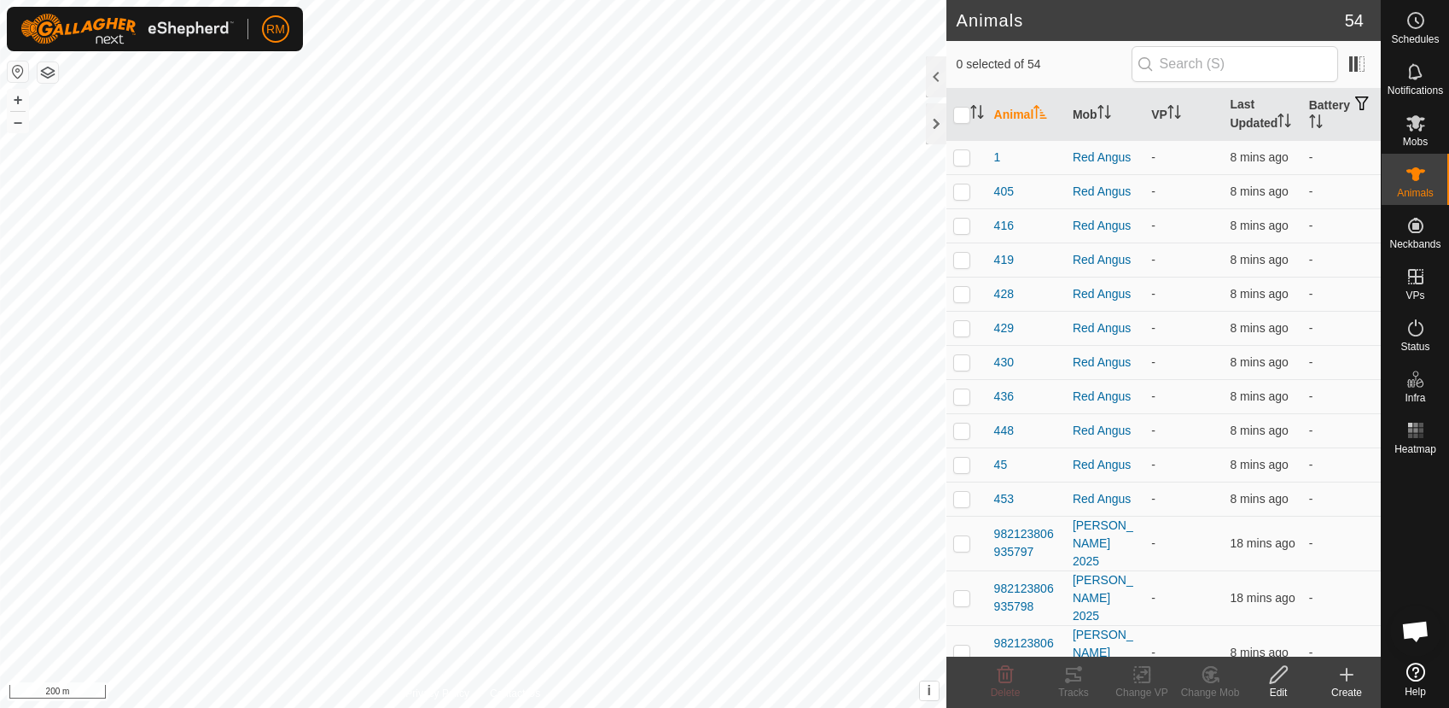 This screenshot has width=1449, height=708. What do you see at coordinates (1415, 142) in the screenshot?
I see `span: Mobs` at bounding box center [1415, 142].